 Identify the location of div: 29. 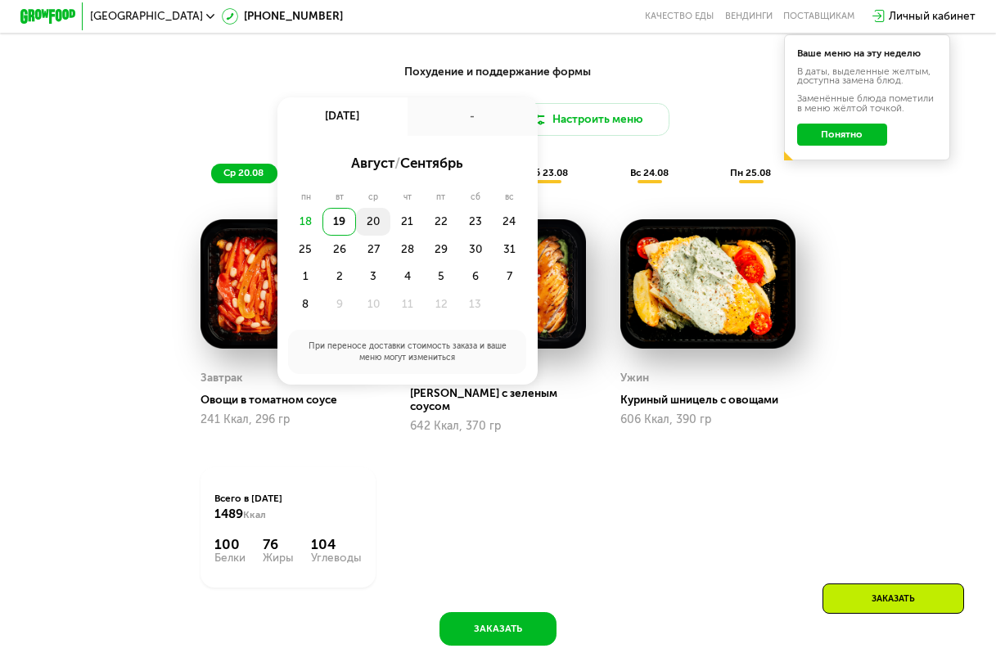
(442, 250).